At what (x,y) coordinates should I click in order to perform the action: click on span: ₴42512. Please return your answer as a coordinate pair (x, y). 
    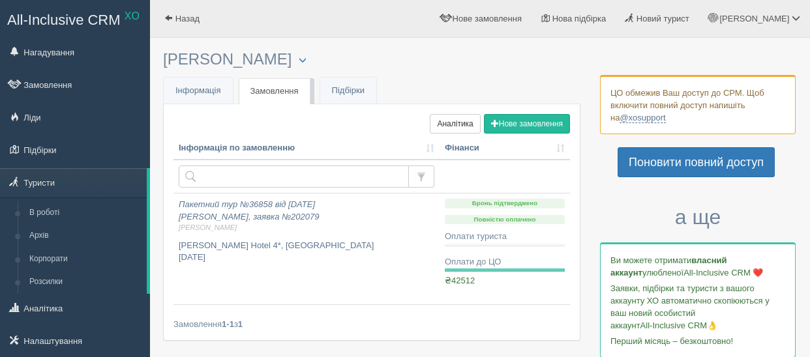
    Looking at the image, I should click on (460, 280).